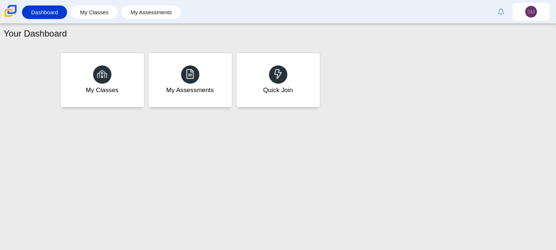 The image size is (556, 250). Describe the element at coordinates (278, 90) in the screenshot. I see `div: Quick Join` at that location.